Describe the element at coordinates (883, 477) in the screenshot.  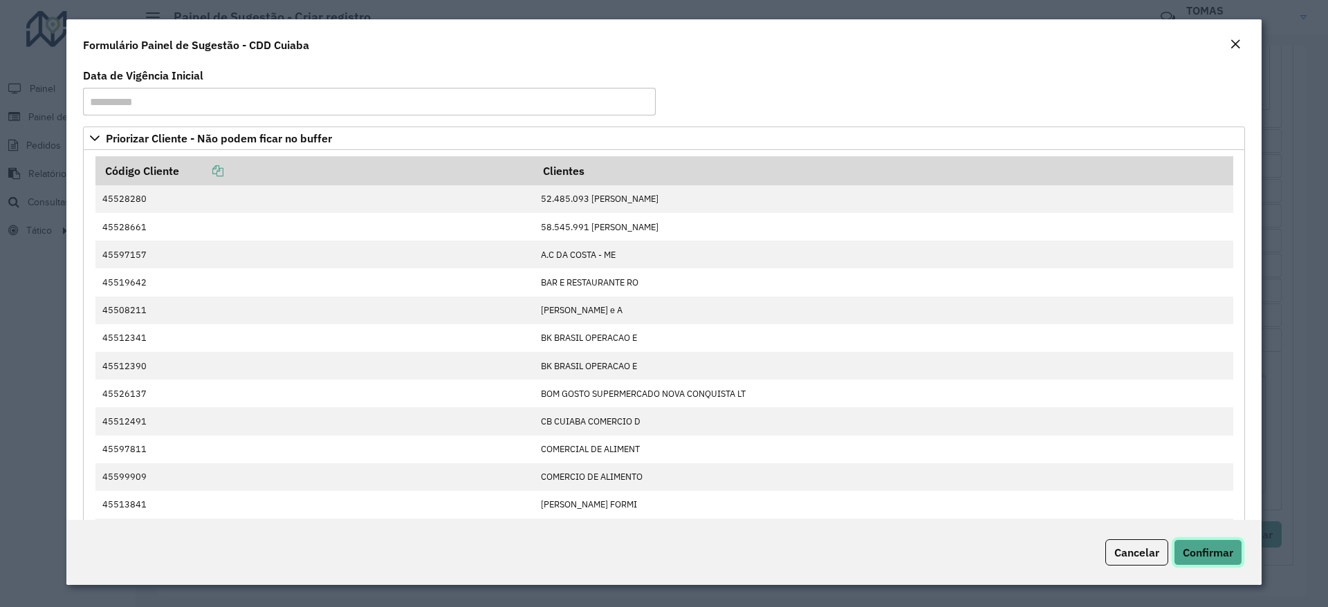
I see `td: COMERCIO DE ALIMENTO` at that location.